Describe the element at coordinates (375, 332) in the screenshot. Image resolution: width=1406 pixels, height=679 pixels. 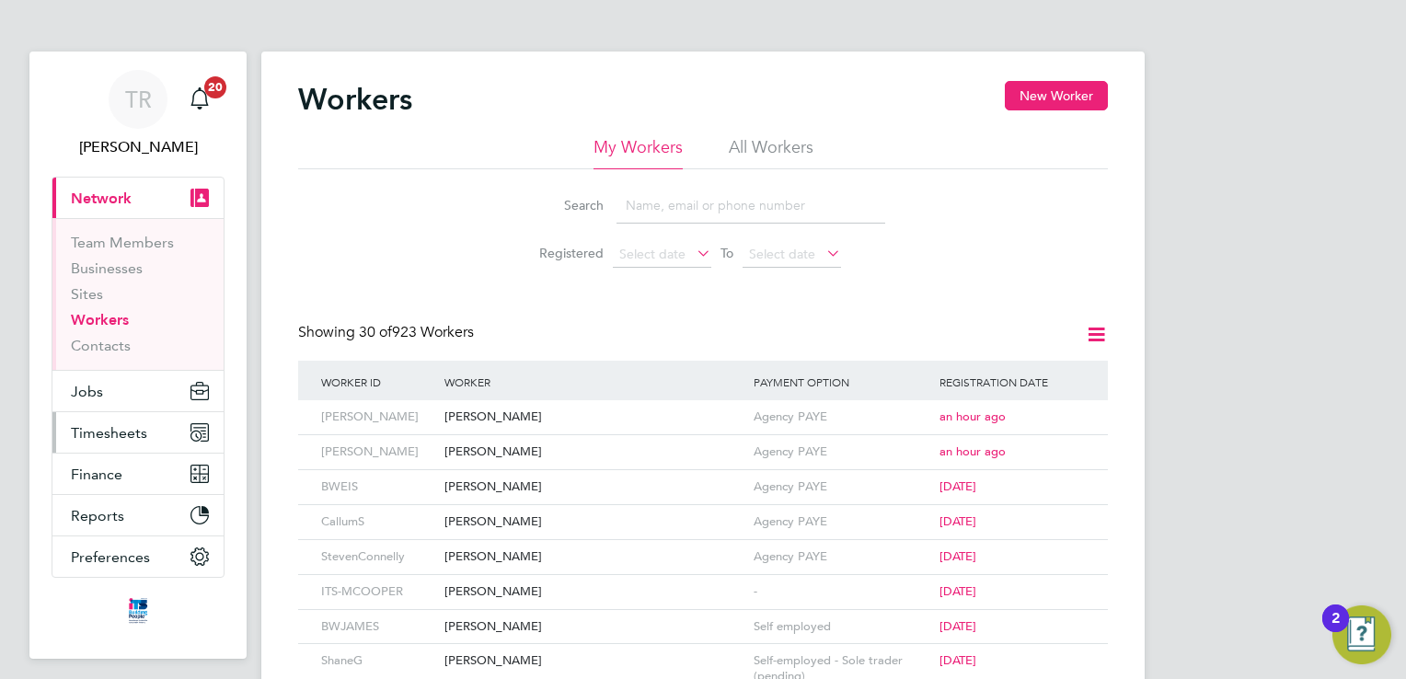
I see `span: 30 of` at that location.